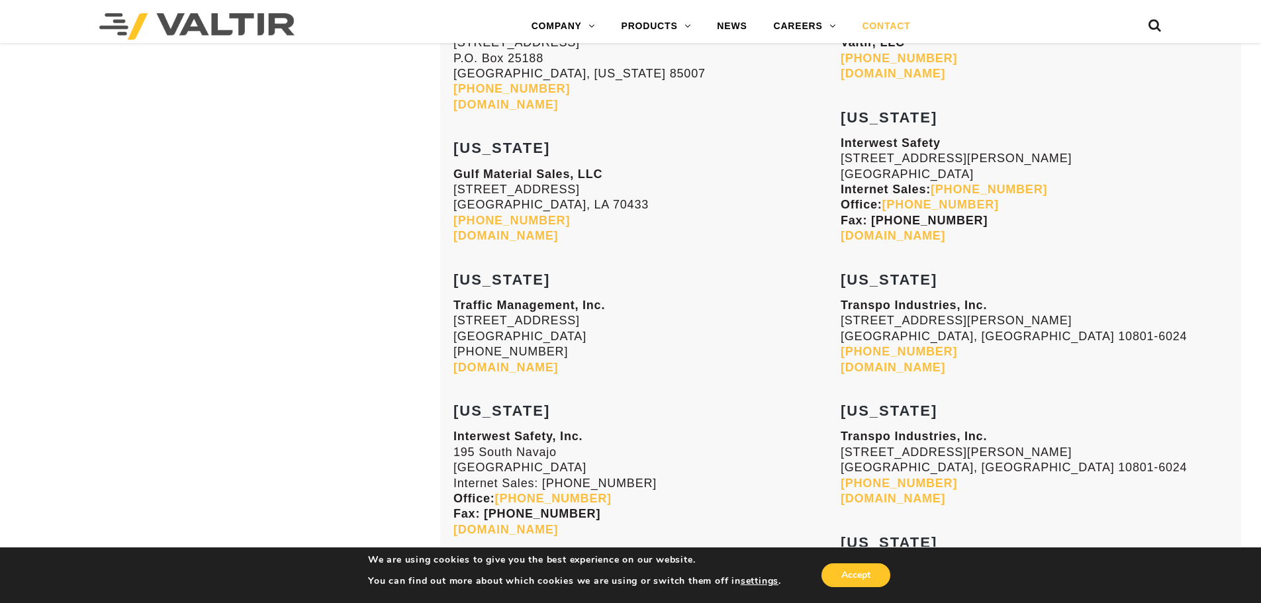 Image resolution: width=1261 pixels, height=603 pixels. I want to click on a: CAREERS, so click(805, 26).